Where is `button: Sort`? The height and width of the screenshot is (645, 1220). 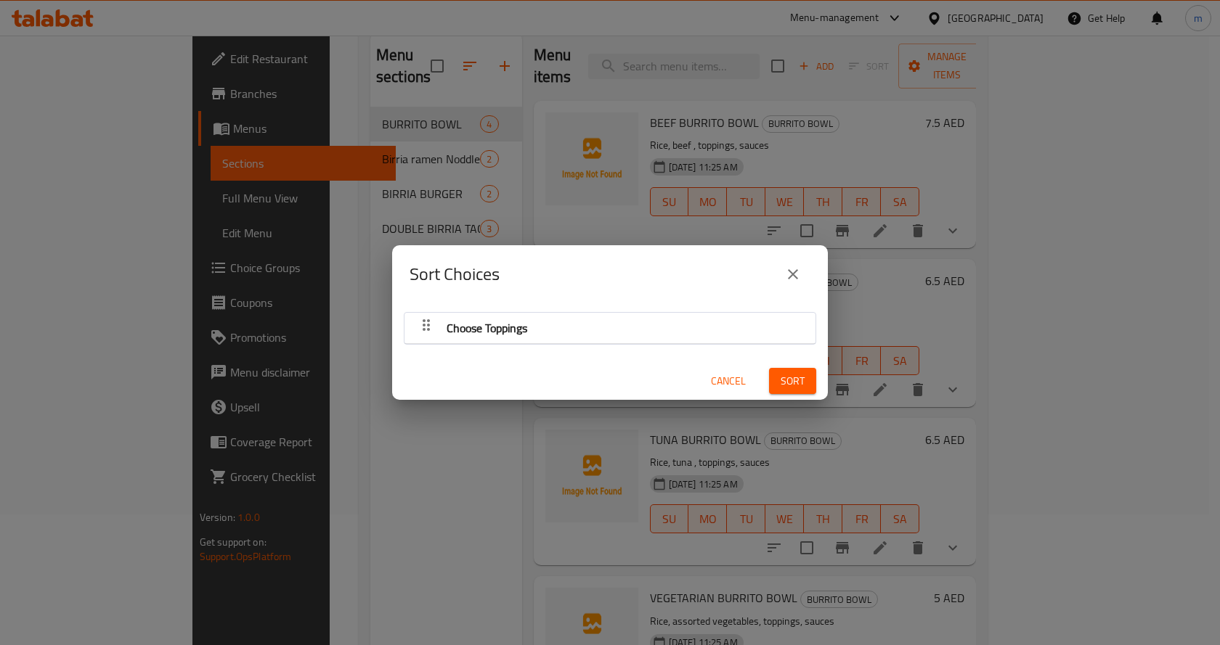
button: Sort is located at coordinates (792, 381).